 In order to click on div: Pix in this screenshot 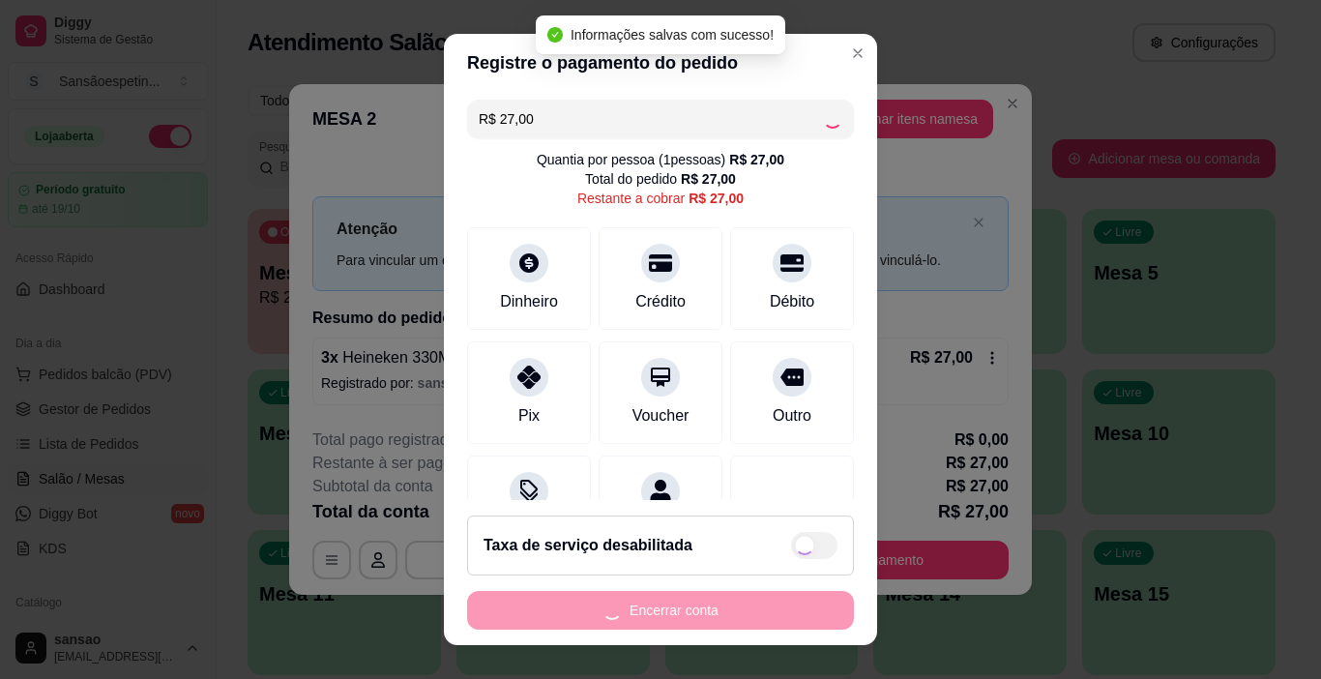, I will do `click(529, 416)`.